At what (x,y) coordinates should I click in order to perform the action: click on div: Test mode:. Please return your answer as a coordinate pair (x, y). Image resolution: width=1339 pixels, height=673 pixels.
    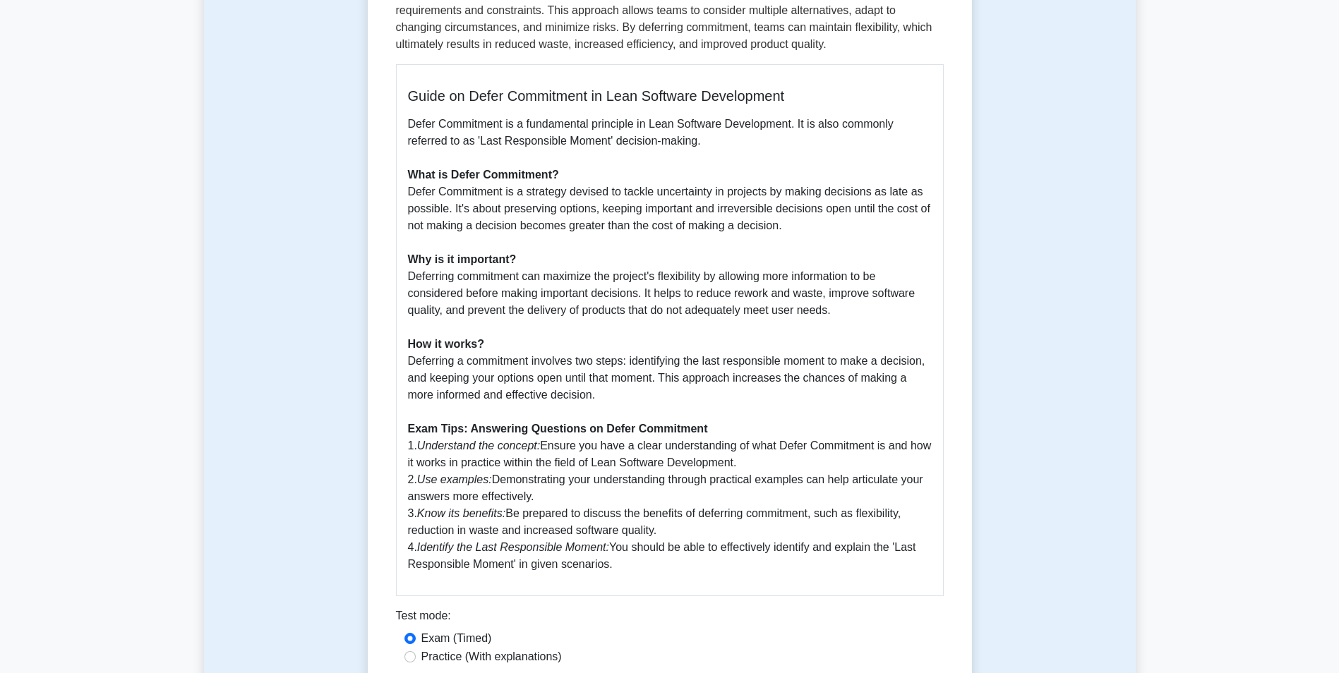
    Looking at the image, I should click on (670, 619).